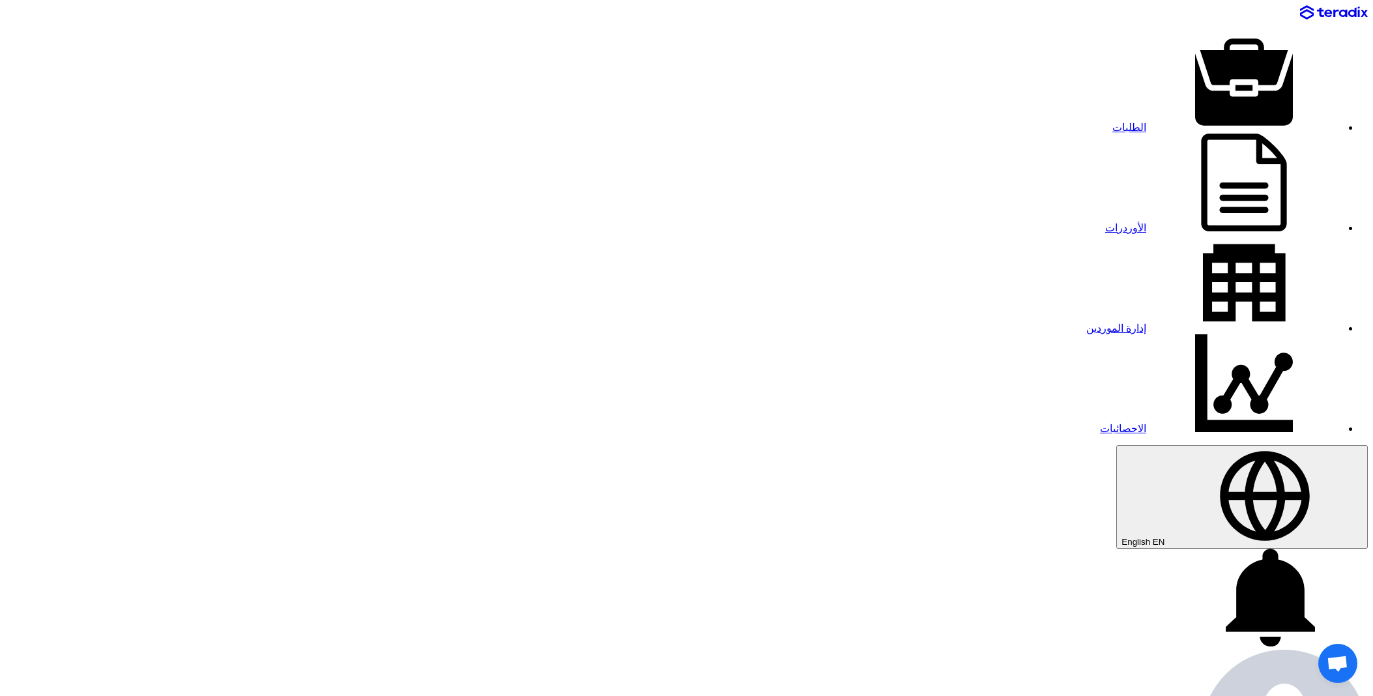 Image resolution: width=1373 pixels, height=696 pixels. What do you see at coordinates (1334, 12) in the screenshot?
I see `img: Teradix logo` at bounding box center [1334, 12].